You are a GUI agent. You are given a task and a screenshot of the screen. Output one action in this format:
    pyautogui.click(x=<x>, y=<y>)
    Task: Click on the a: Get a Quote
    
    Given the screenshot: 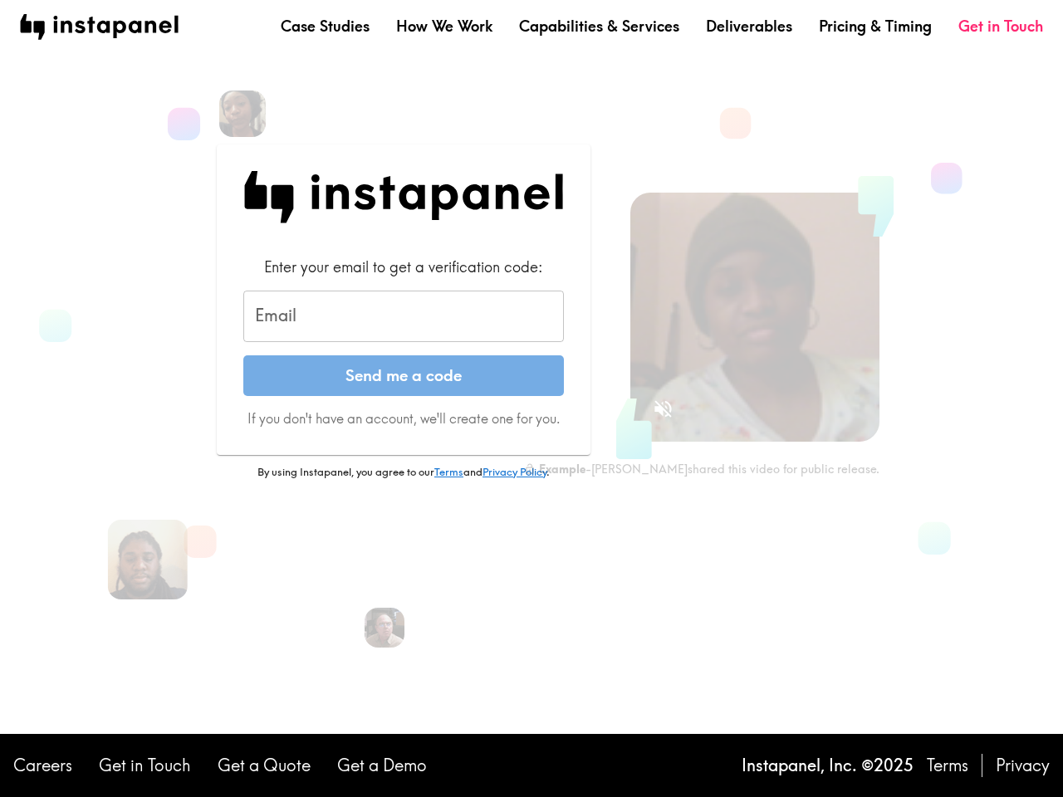 What is the action you would take?
    pyautogui.click(x=264, y=766)
    